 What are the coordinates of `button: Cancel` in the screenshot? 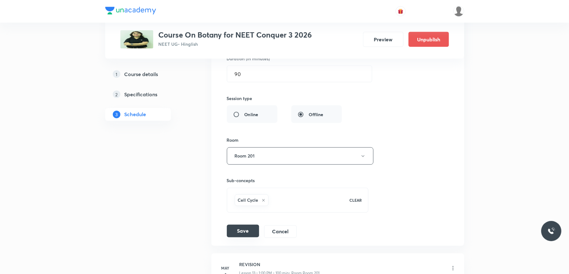 It's located at (280, 232).